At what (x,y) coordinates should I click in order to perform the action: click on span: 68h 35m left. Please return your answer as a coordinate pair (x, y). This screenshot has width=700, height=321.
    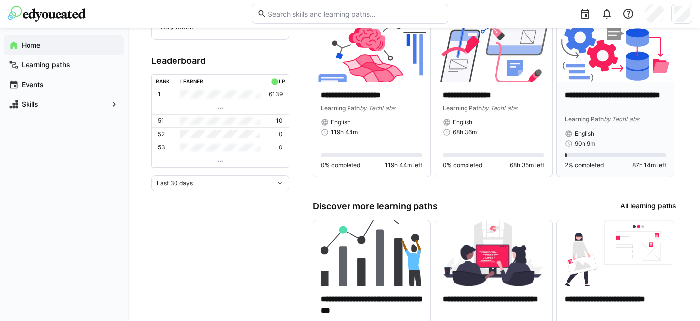
    Looking at the image, I should click on (527, 165).